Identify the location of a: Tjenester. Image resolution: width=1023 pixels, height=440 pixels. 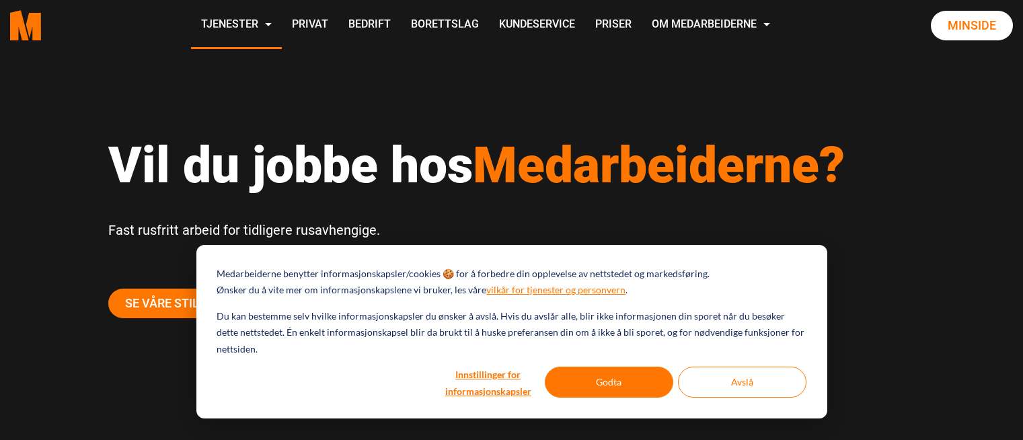
(236, 25).